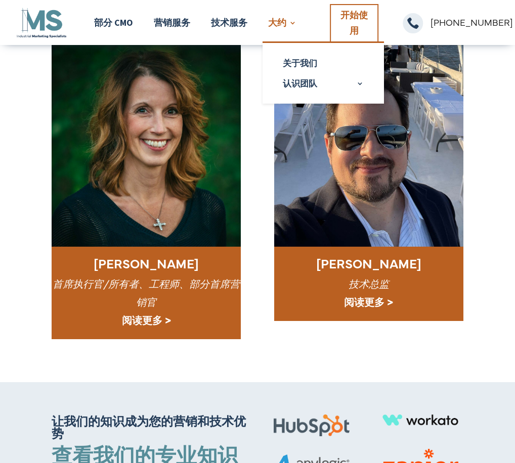  I want to click on img: Workato, so click(420, 420).